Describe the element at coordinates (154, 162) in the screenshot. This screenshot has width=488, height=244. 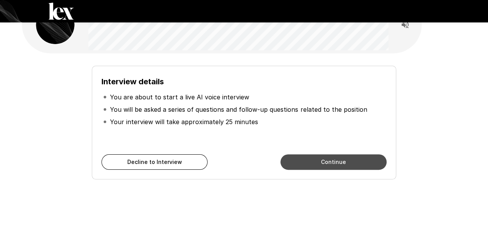
I see `button: Decline to Interview` at that location.